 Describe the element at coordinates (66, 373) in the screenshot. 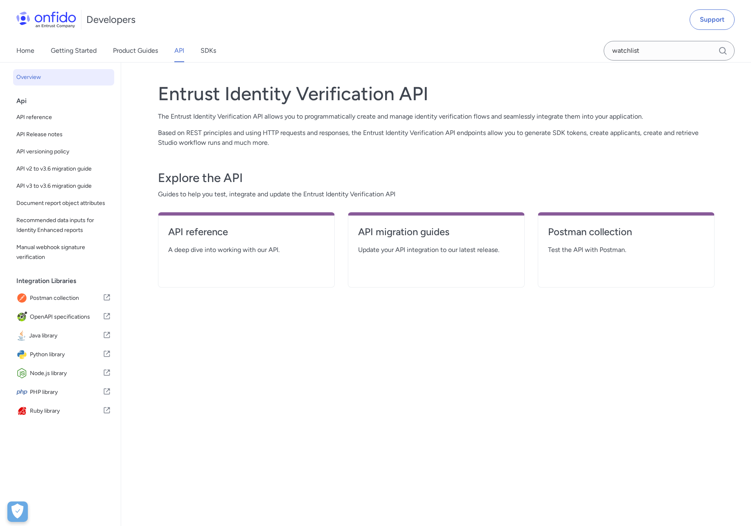

I see `span: Node.js library` at that location.